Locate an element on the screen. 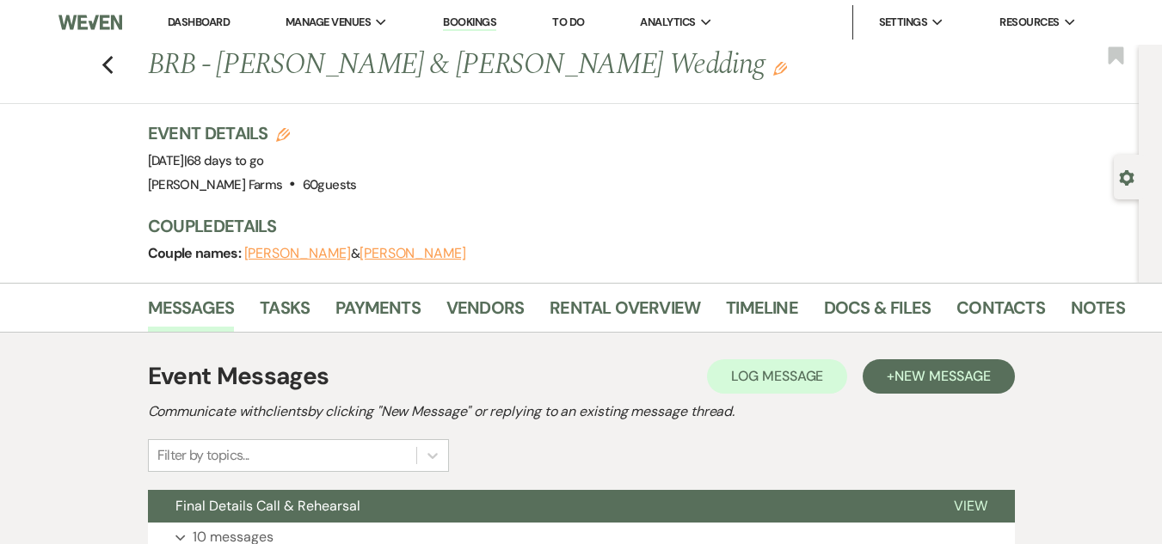 This screenshot has height=544, width=1162. a: Docs & Files is located at coordinates (877, 313).